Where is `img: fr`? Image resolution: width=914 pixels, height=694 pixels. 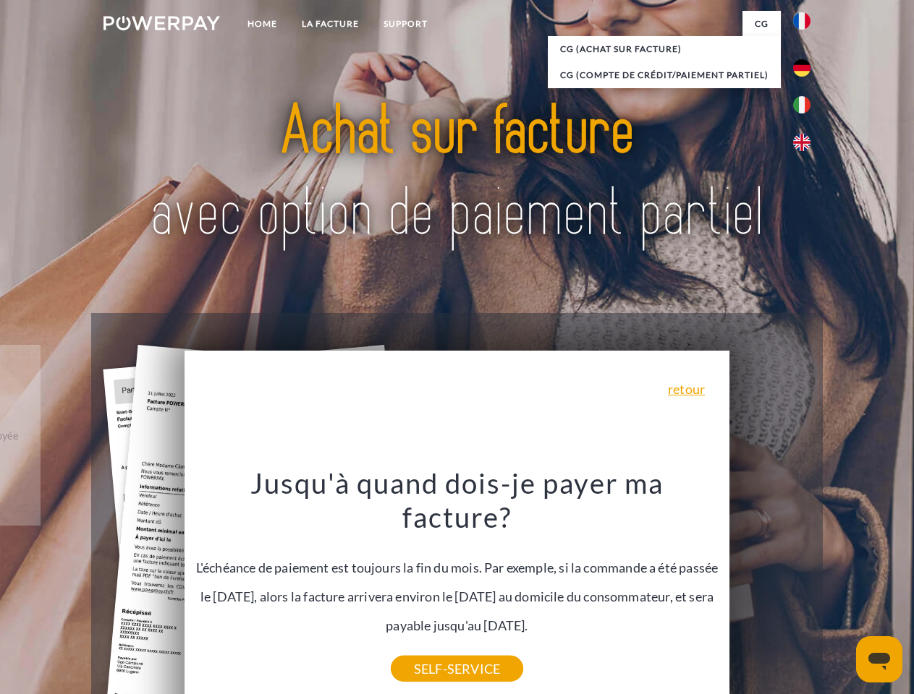
img: fr is located at coordinates (802, 21).